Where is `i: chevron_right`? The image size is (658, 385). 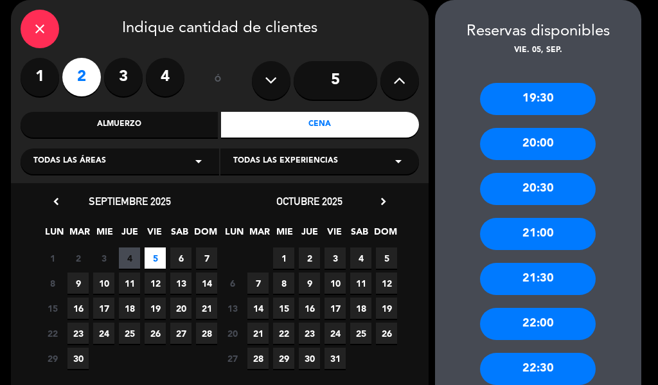 i: chevron_right is located at coordinates (383, 201).